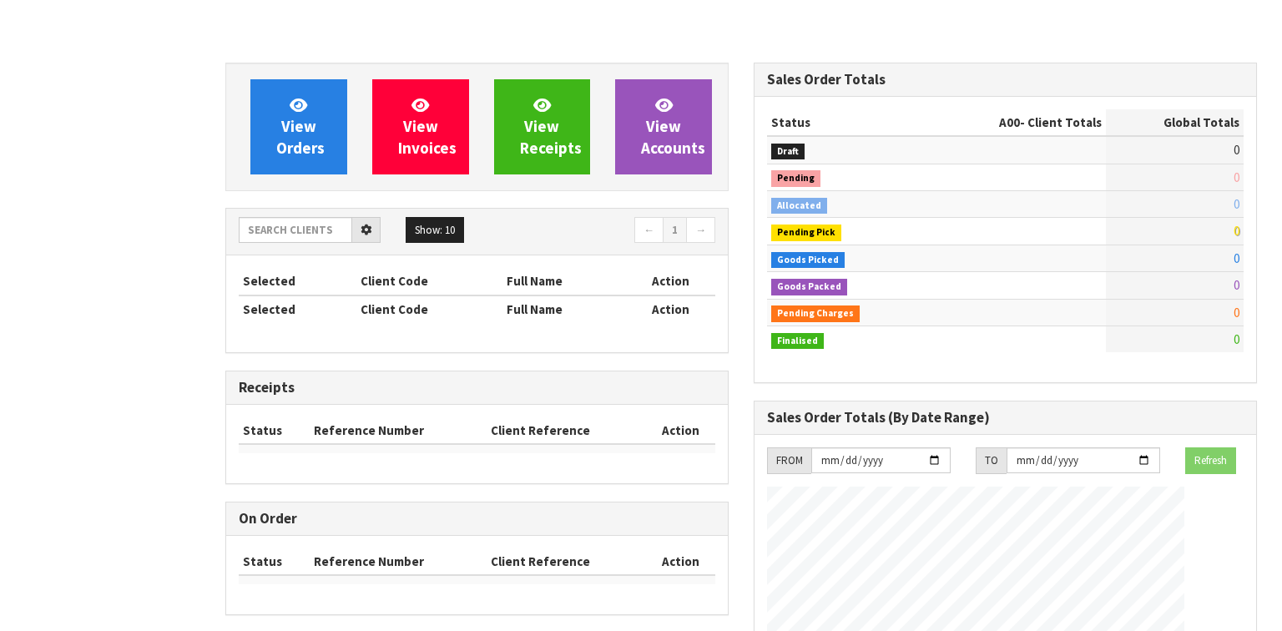 The height and width of the screenshot is (631, 1282). Describe the element at coordinates (551, 126) in the screenshot. I see `span: View Receipts` at that location.